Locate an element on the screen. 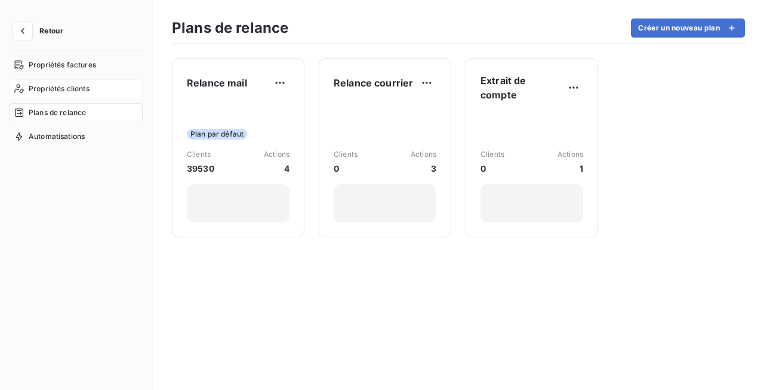  span: 3 is located at coordinates (423, 168).